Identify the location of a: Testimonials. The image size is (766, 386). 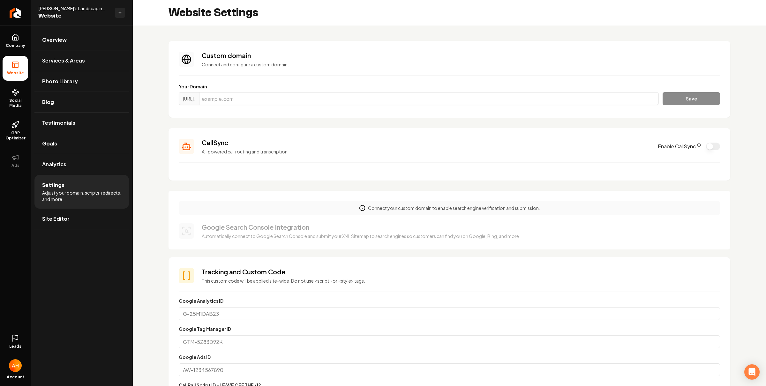
(82, 123).